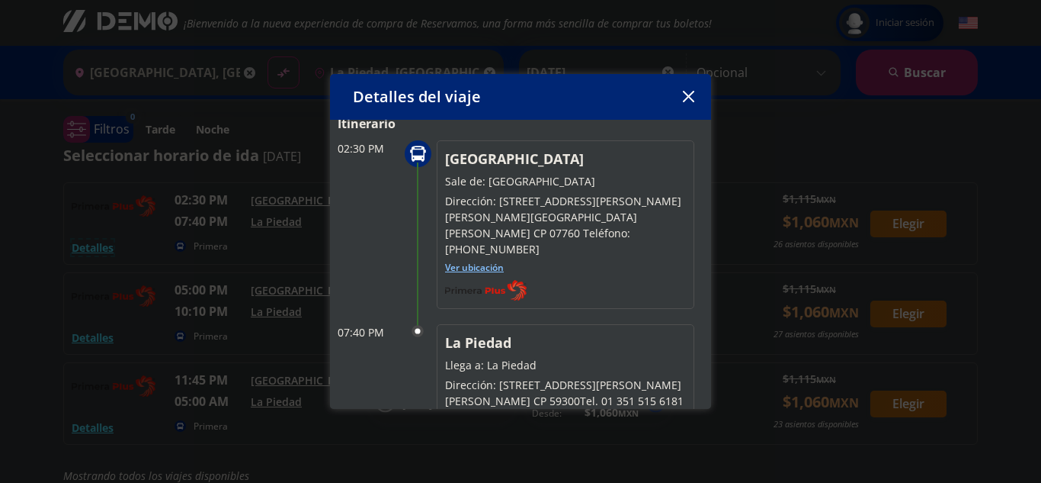 This screenshot has width=1041, height=483. I want to click on p: Detalles del viaje, so click(417, 97).